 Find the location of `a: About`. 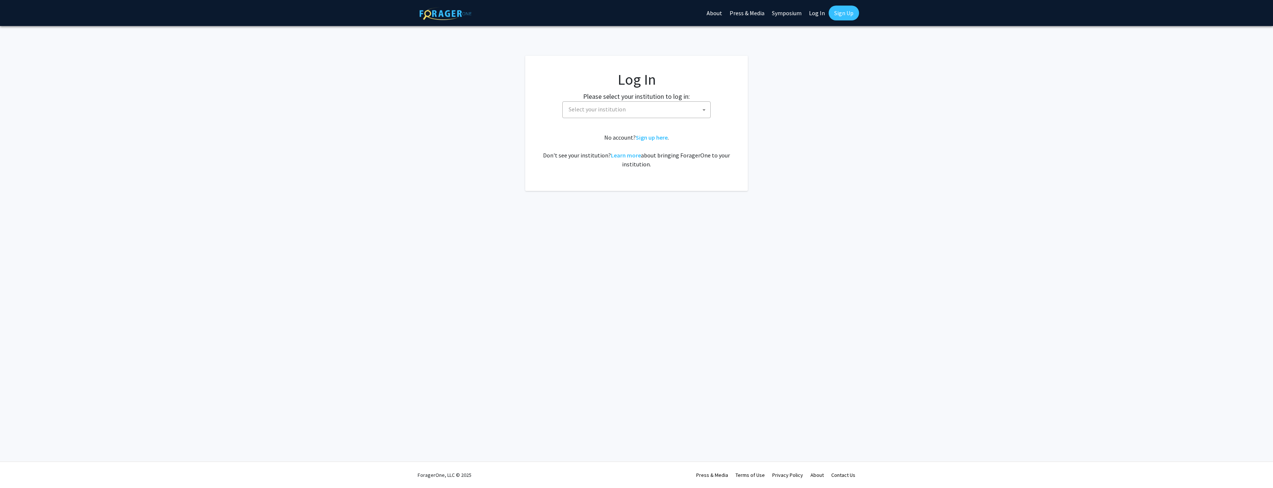

a: About is located at coordinates (817, 475).